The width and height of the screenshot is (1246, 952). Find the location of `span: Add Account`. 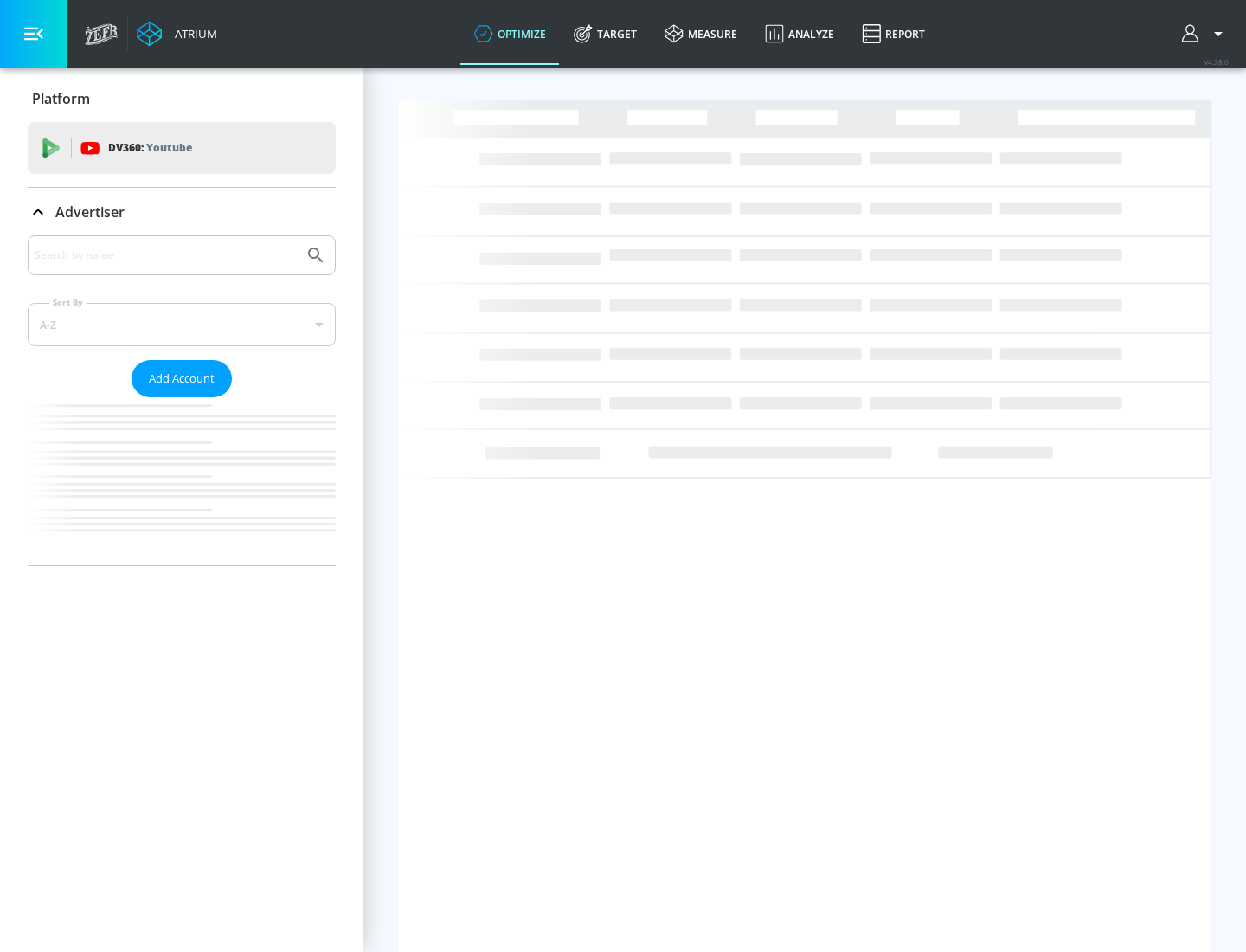

span: Add Account is located at coordinates (181, 378).